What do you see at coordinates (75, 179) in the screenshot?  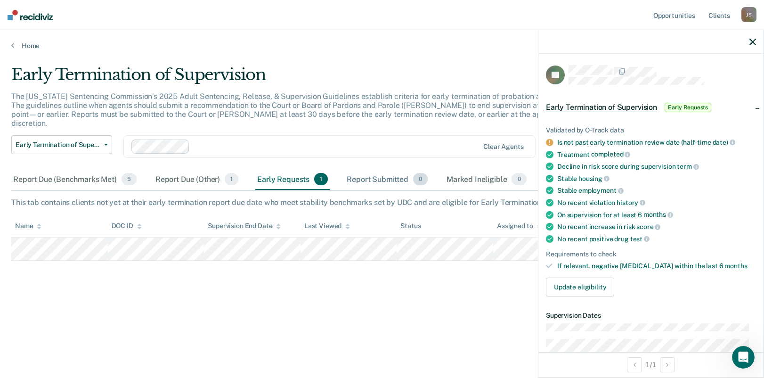 I see `div: Report Due (Benchmarks Met)` at bounding box center [75, 179].